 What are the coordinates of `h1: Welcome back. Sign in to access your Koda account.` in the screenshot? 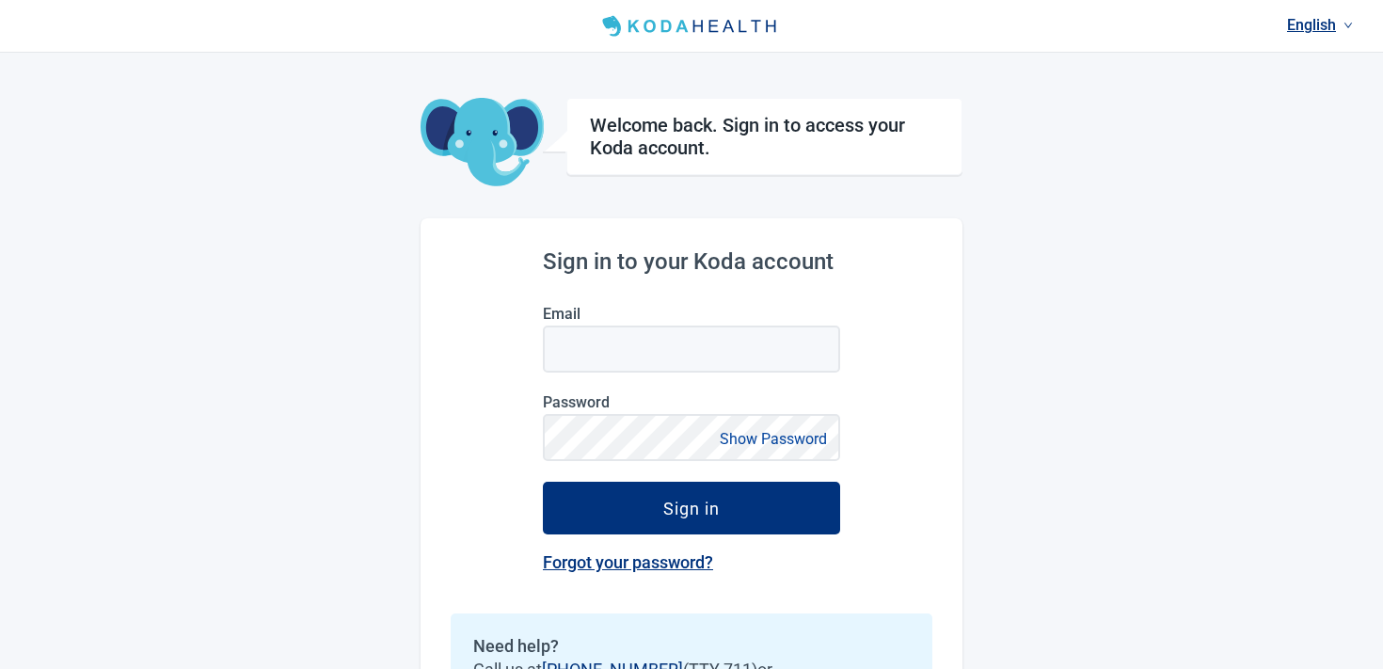 It's located at (764, 136).